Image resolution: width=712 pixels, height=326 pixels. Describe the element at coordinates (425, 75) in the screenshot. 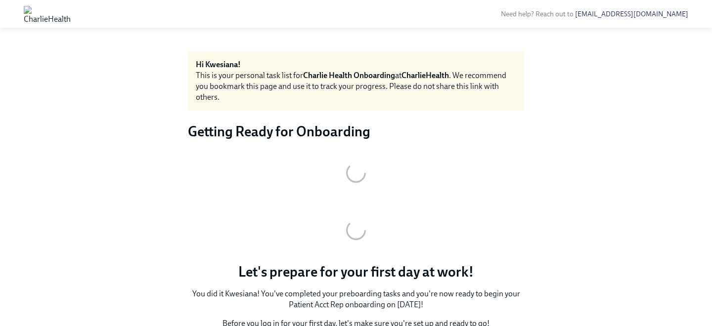

I see `strong: CharlieHealth` at that location.